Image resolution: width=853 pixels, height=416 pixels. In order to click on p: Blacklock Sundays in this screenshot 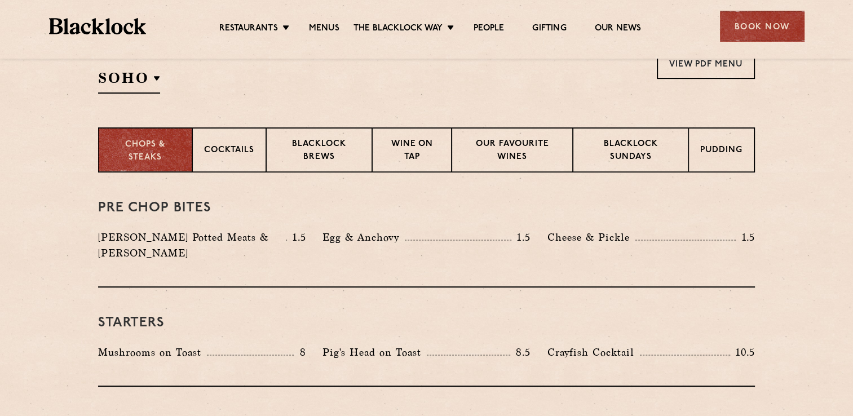, I will do `click(630, 151)`.